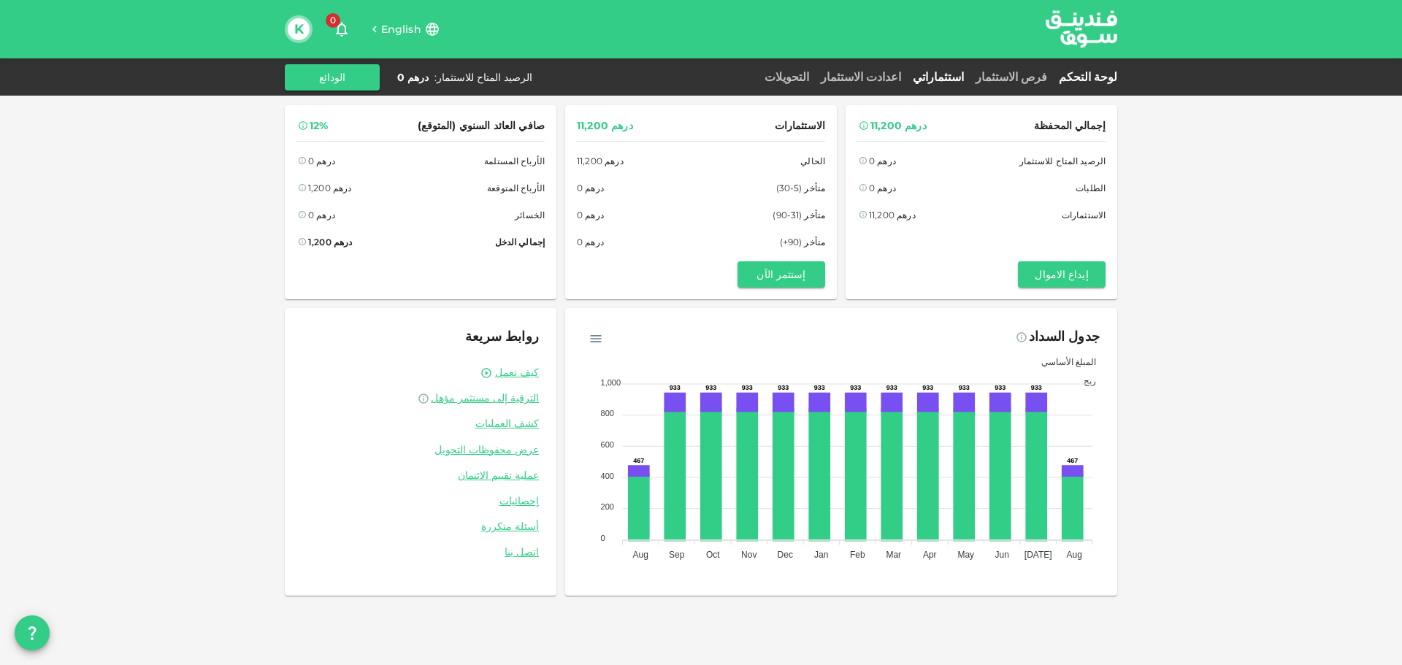 This screenshot has height=665, width=1402. Describe the element at coordinates (502, 337) in the screenshot. I see `span: روابط سريعة` at that location.